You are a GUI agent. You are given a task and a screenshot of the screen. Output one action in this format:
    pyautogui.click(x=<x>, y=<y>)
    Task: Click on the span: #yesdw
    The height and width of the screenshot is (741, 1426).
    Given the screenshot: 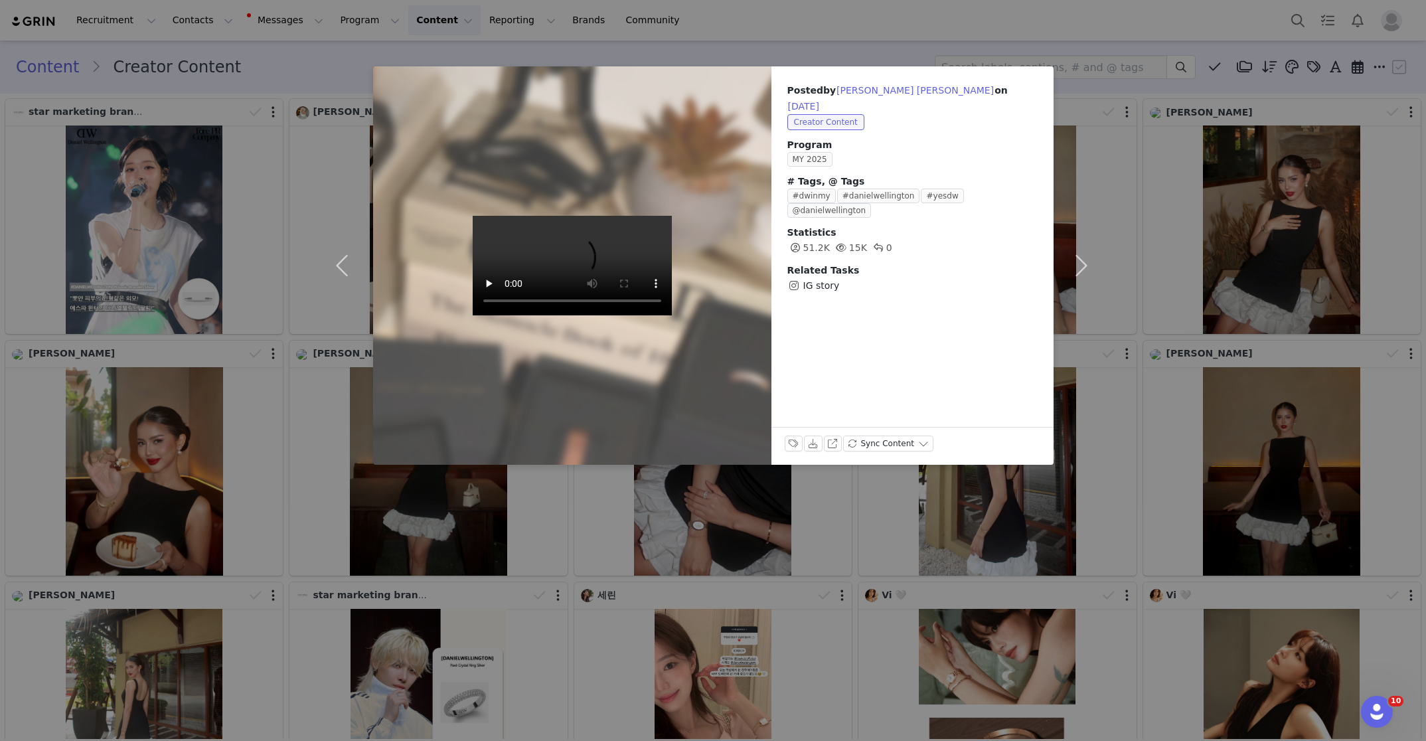 What is the action you would take?
    pyautogui.click(x=942, y=196)
    